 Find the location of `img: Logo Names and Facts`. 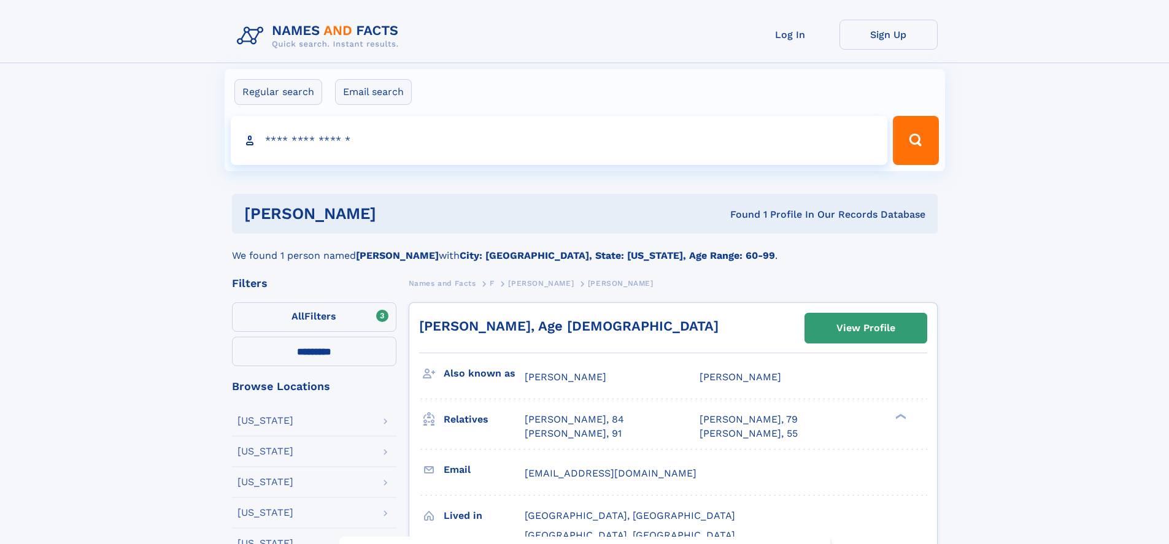

img: Logo Names and Facts is located at coordinates (320, 36).